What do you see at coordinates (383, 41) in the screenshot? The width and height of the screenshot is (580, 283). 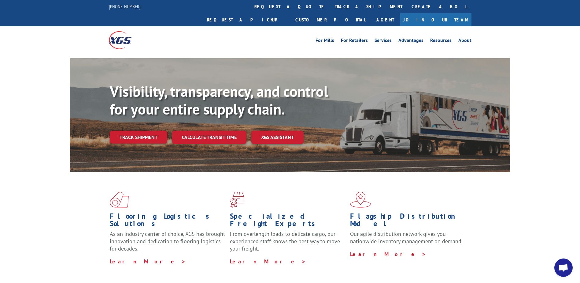 I see `a: Services` at bounding box center [383, 41].